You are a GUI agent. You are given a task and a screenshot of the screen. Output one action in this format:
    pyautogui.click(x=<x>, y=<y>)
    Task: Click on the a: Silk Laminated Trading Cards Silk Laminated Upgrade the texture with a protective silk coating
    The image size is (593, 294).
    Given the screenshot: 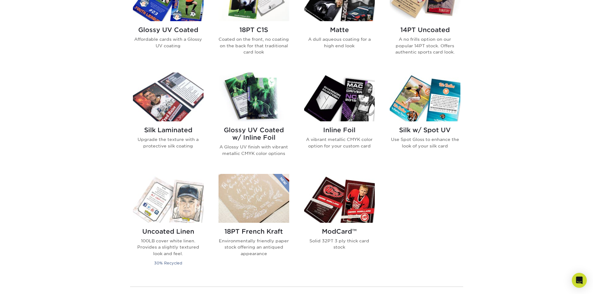 What is the action you would take?
    pyautogui.click(x=168, y=119)
    